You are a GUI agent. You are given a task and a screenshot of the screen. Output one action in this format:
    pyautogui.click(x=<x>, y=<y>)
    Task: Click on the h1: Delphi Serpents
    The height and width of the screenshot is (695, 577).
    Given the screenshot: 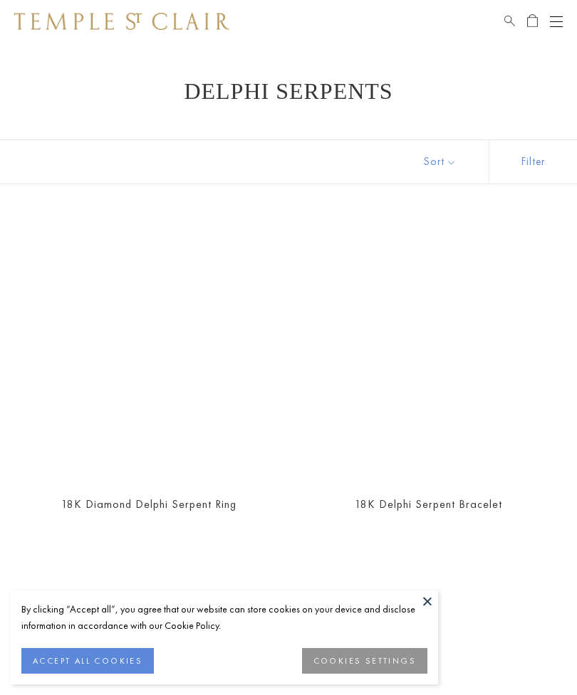 What is the action you would take?
    pyautogui.click(x=288, y=91)
    